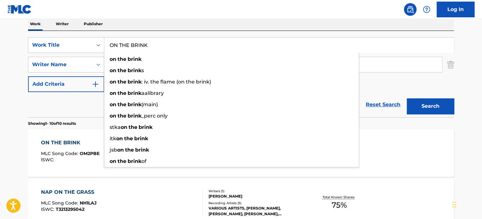  I want to click on span: of, so click(144, 161).